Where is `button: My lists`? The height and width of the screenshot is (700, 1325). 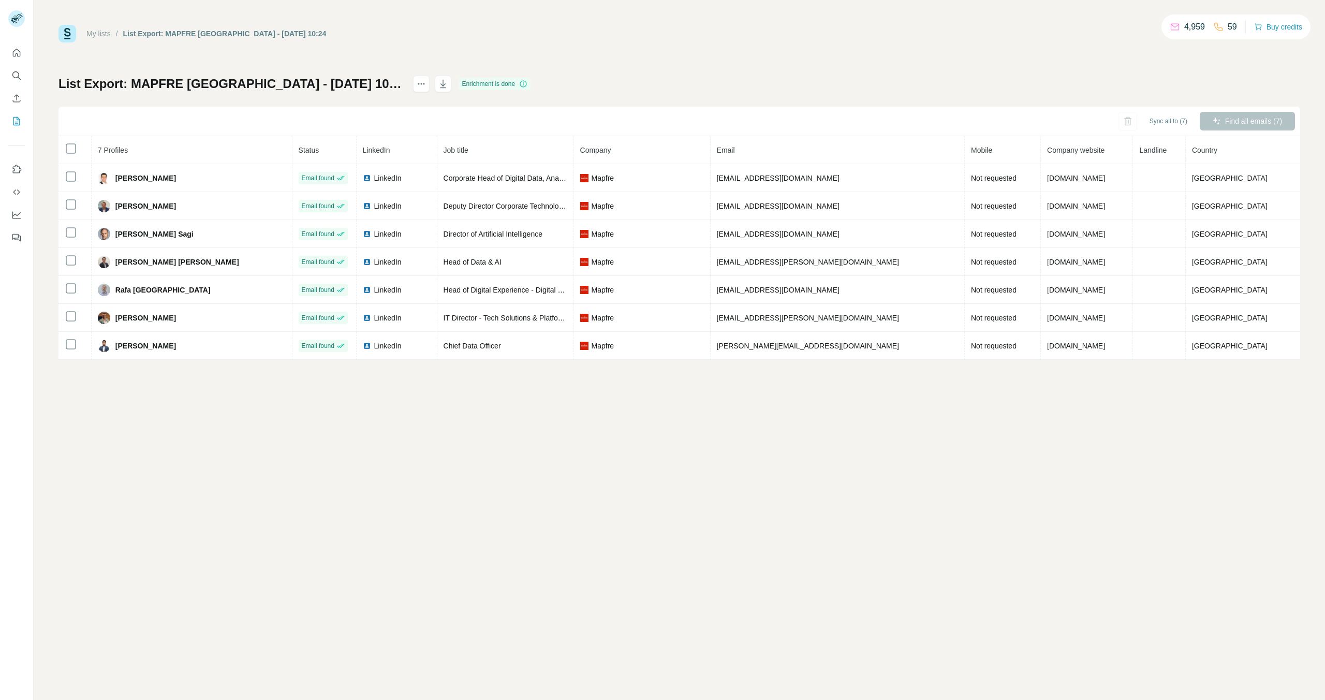 button: My lists is located at coordinates (17, 121).